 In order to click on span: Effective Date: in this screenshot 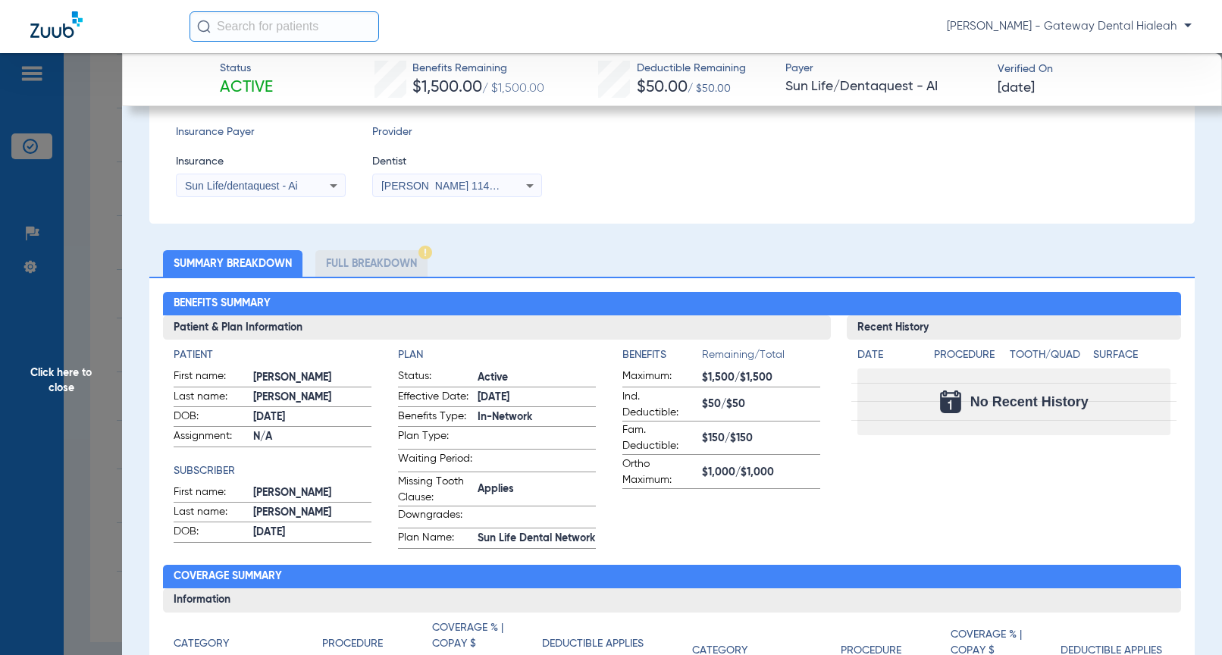, I will do `click(435, 398)`.